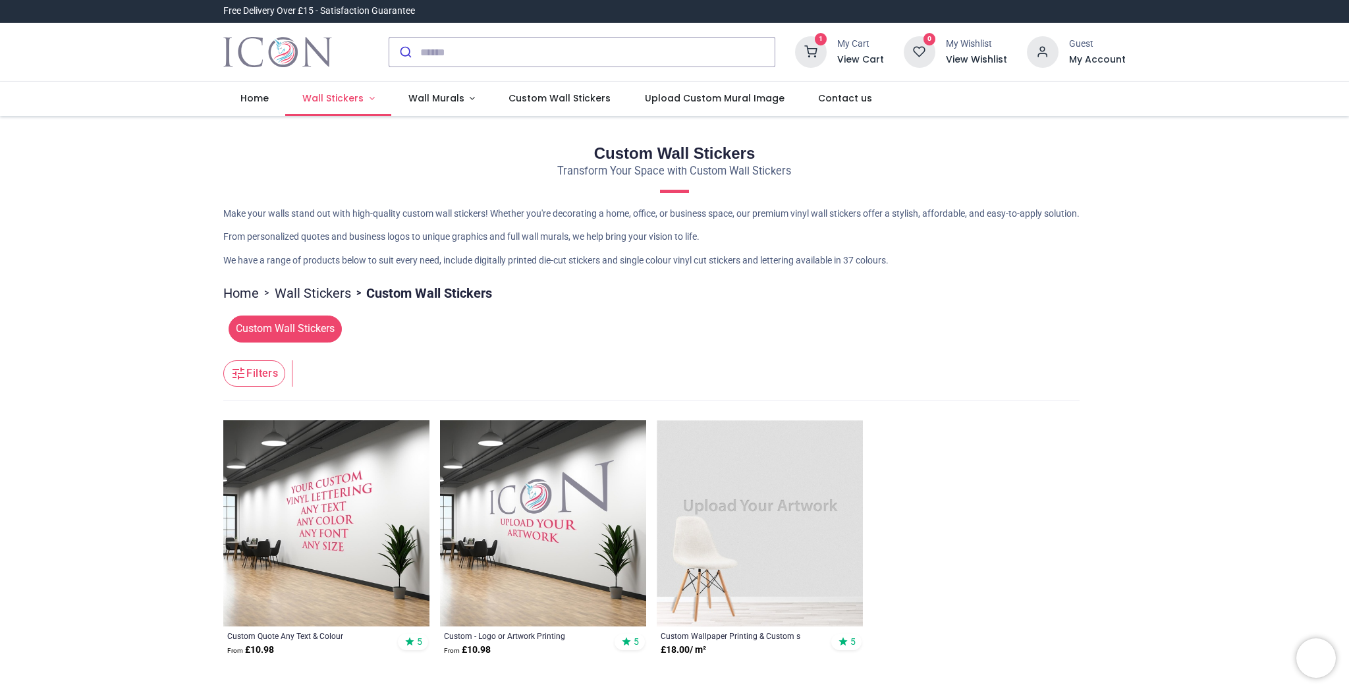 This screenshot has width=1349, height=691. What do you see at coordinates (739, 635) in the screenshot?
I see `a: Custom Wallpaper Printing & Custom s` at bounding box center [739, 635].